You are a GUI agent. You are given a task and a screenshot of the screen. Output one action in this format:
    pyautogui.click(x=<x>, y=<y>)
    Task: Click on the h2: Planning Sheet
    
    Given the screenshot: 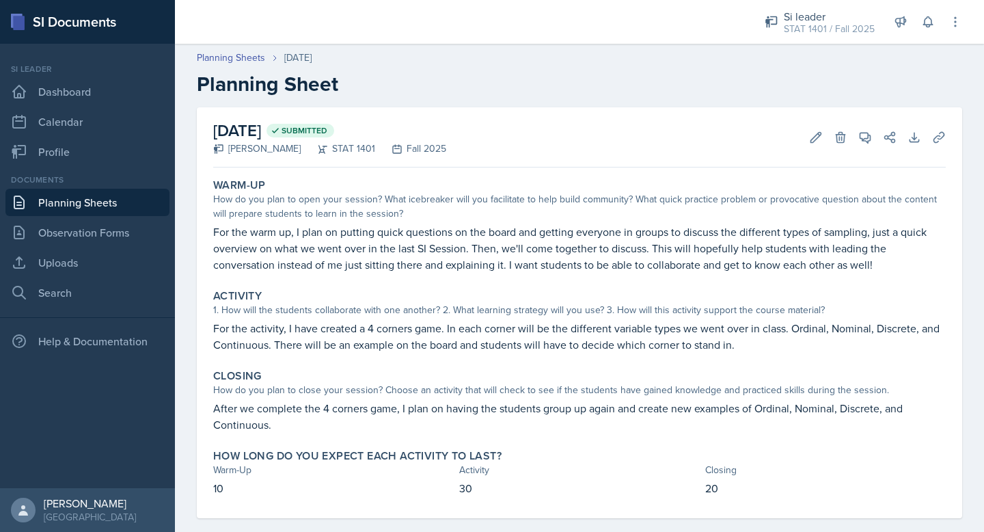 What is the action you would take?
    pyautogui.click(x=580, y=84)
    